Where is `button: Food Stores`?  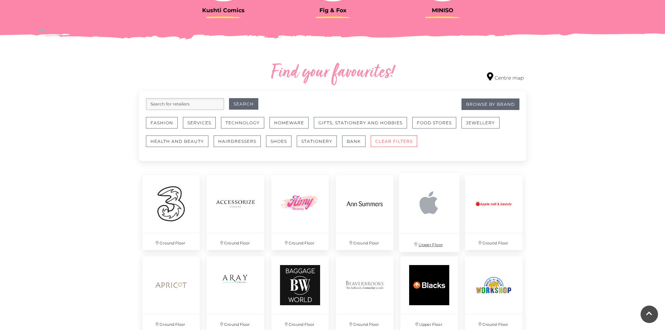 button: Food Stores is located at coordinates (434, 123).